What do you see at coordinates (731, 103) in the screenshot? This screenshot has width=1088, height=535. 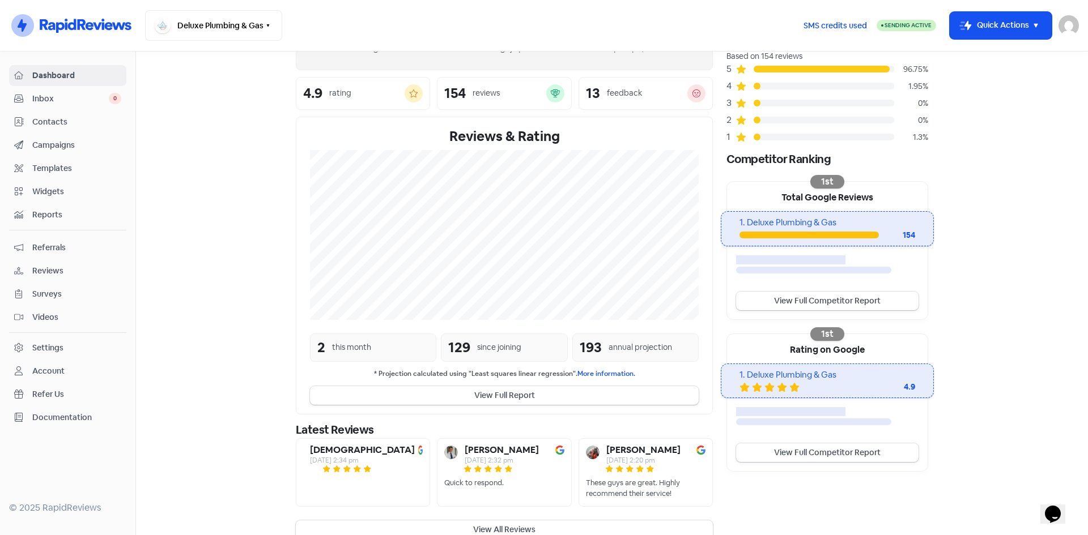 I see `div: 3` at bounding box center [731, 103].